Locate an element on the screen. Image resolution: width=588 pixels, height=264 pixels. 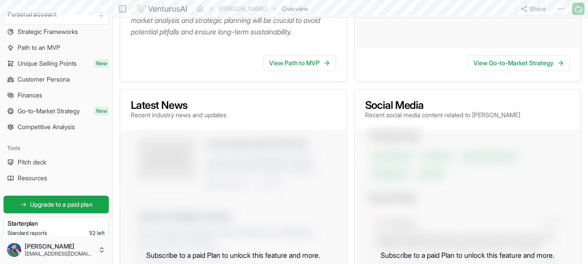
span: Competitive Analysis is located at coordinates (46, 127).